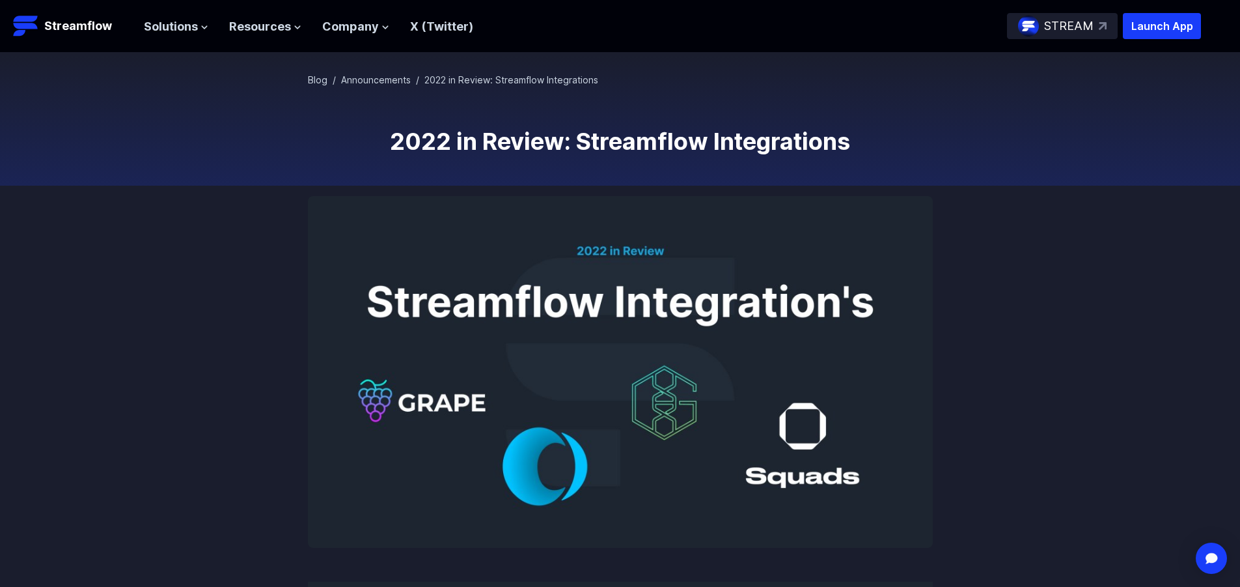 Image resolution: width=1240 pixels, height=587 pixels. What do you see at coordinates (1029, 26) in the screenshot?
I see `img: streamflow-logo-circle.png` at bounding box center [1029, 26].